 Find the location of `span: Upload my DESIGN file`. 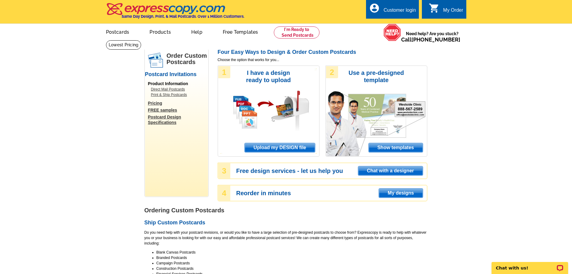

span: Upload my DESIGN file is located at coordinates (280, 147).